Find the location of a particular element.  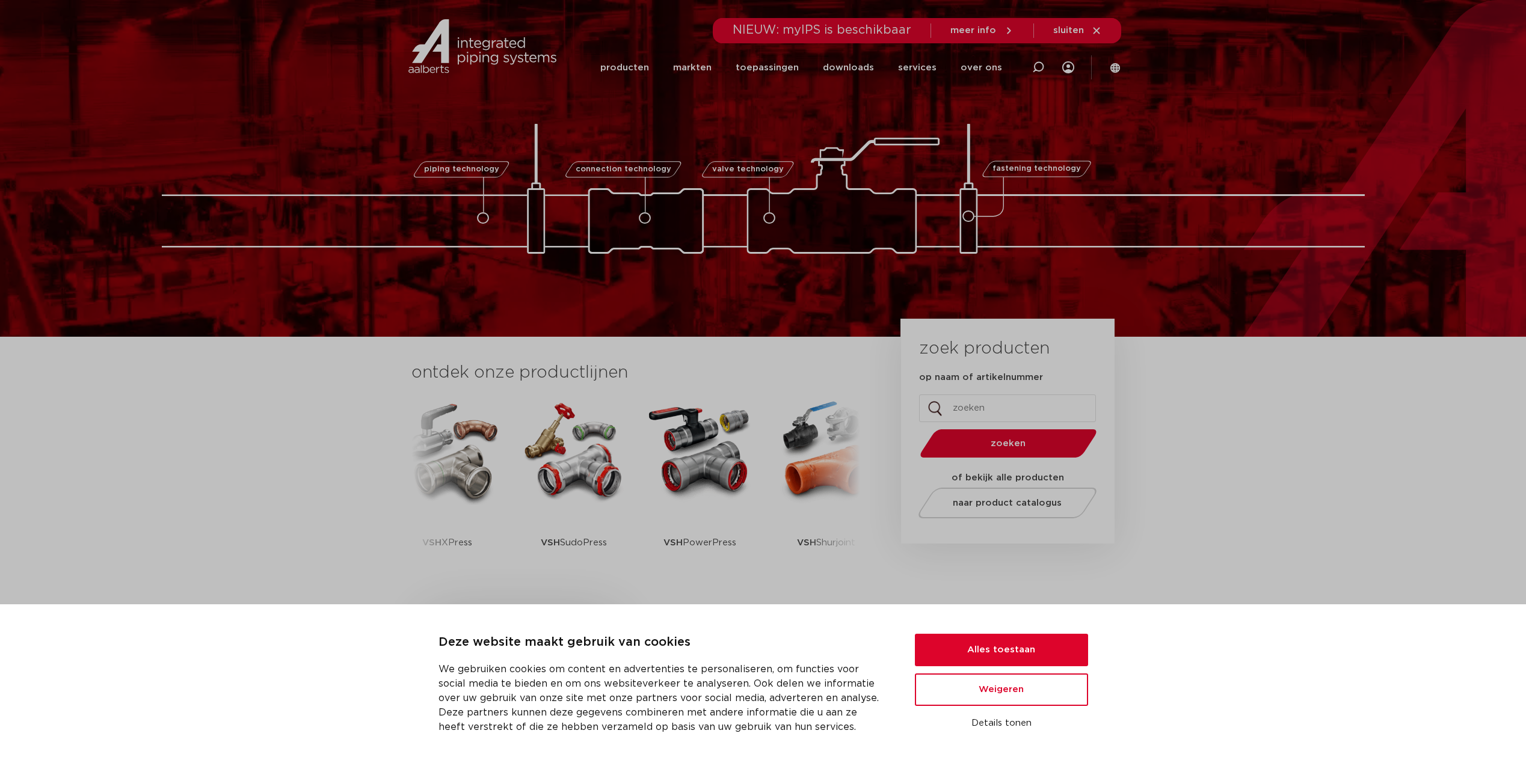

a: naar product catalogus is located at coordinates (1007, 503).